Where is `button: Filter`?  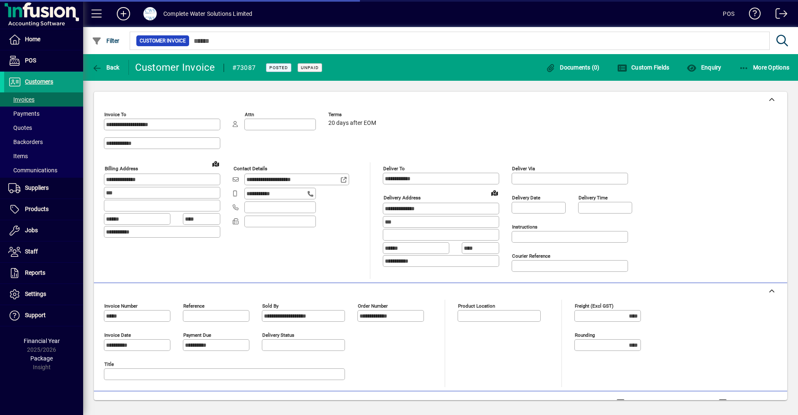
button: Filter is located at coordinates (106, 41).